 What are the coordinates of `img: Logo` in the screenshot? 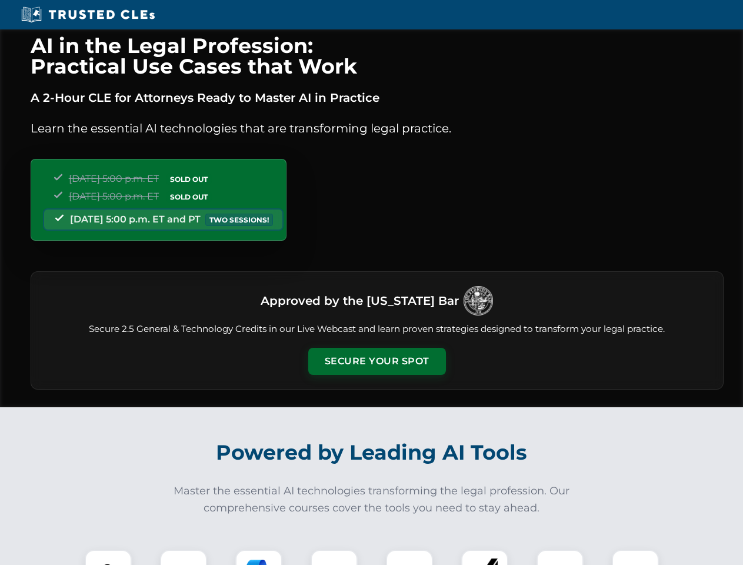 It's located at (478, 301).